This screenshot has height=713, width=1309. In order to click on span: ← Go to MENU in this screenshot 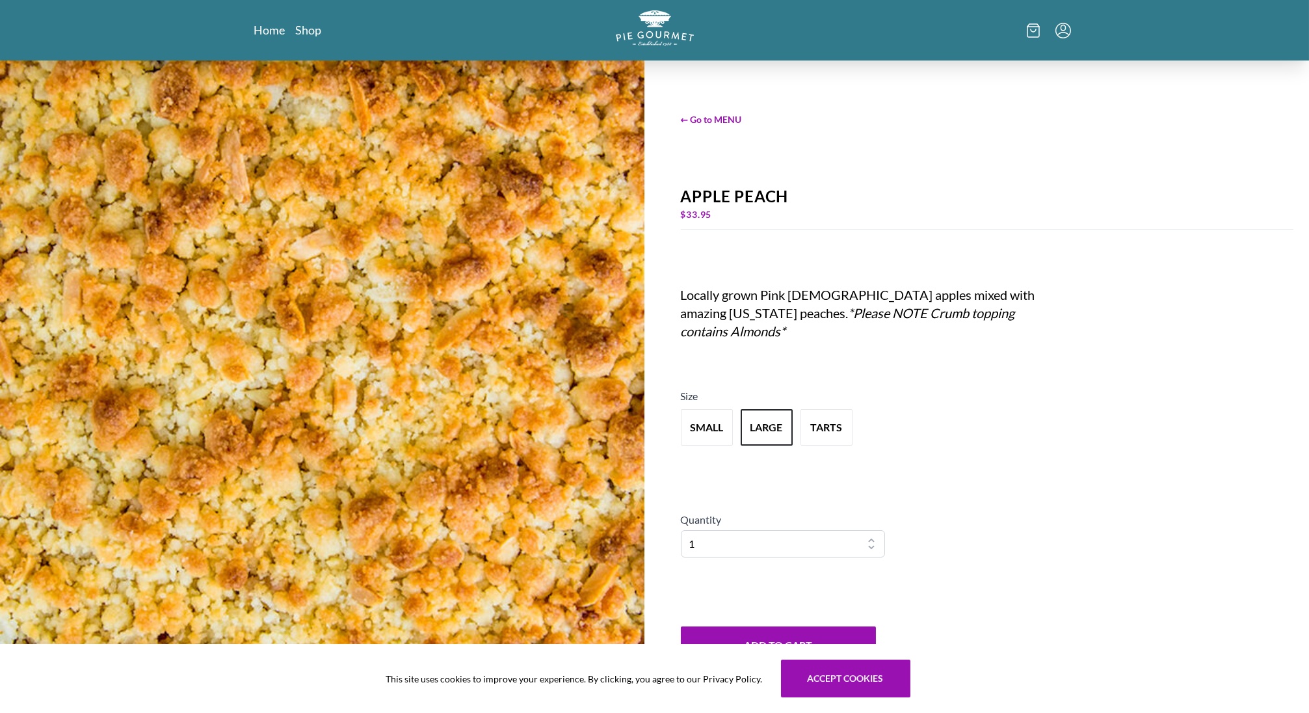, I will do `click(987, 119)`.